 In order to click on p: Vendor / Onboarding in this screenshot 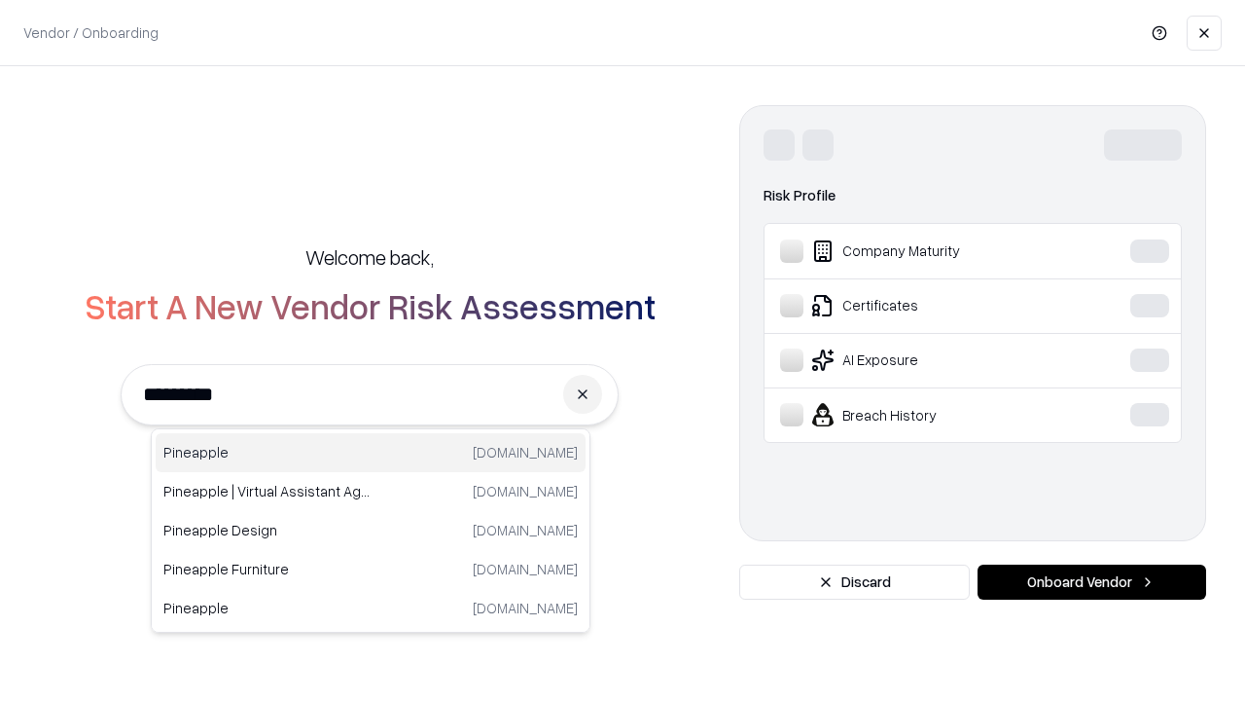, I will do `click(90, 32)`.